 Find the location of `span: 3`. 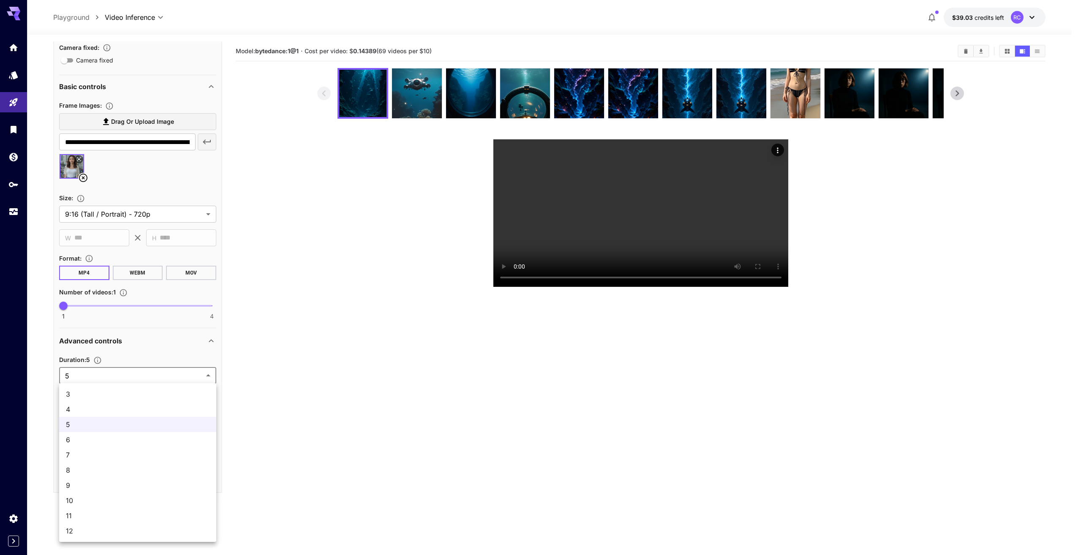

span: 3 is located at coordinates (138, 394).